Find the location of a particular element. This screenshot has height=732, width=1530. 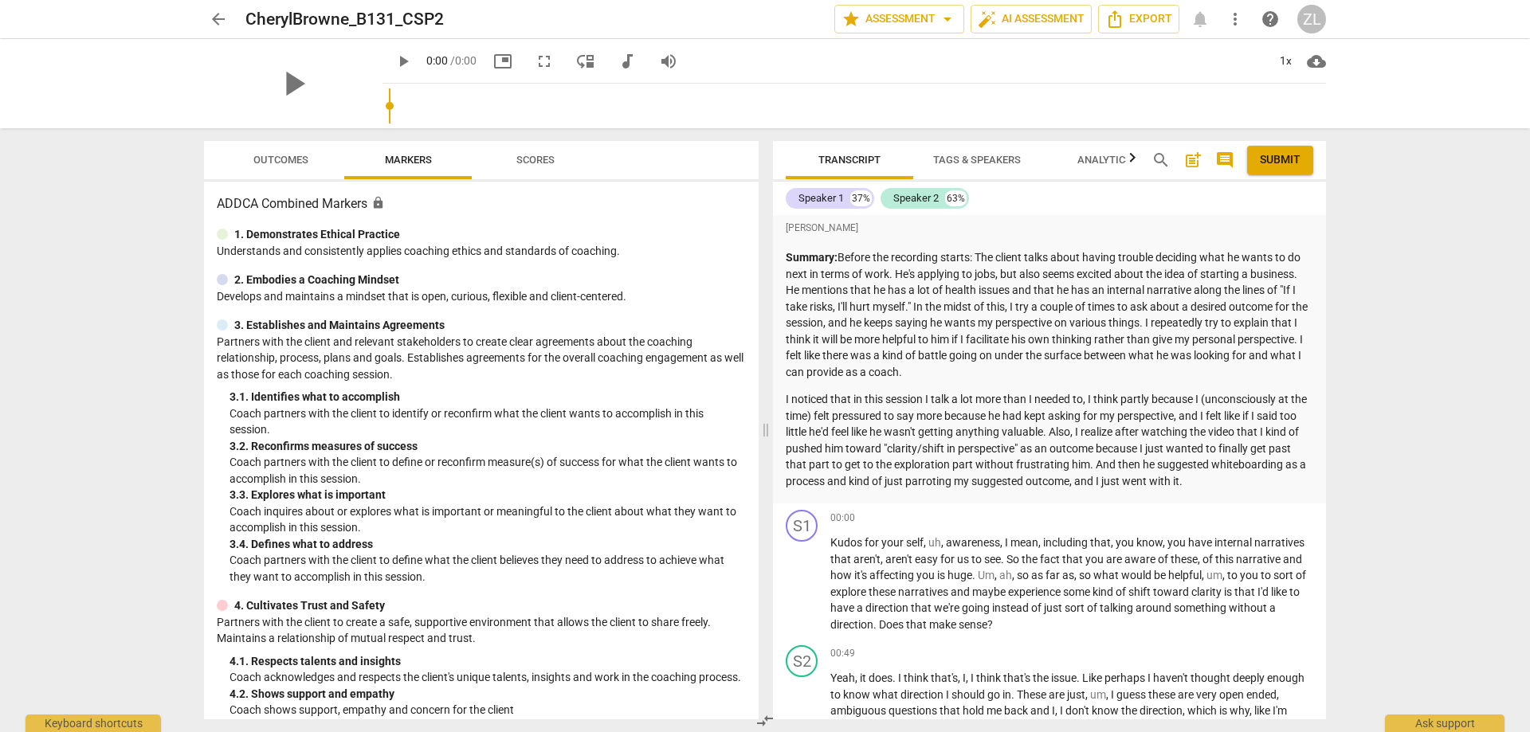

span: sense is located at coordinates (973, 625).